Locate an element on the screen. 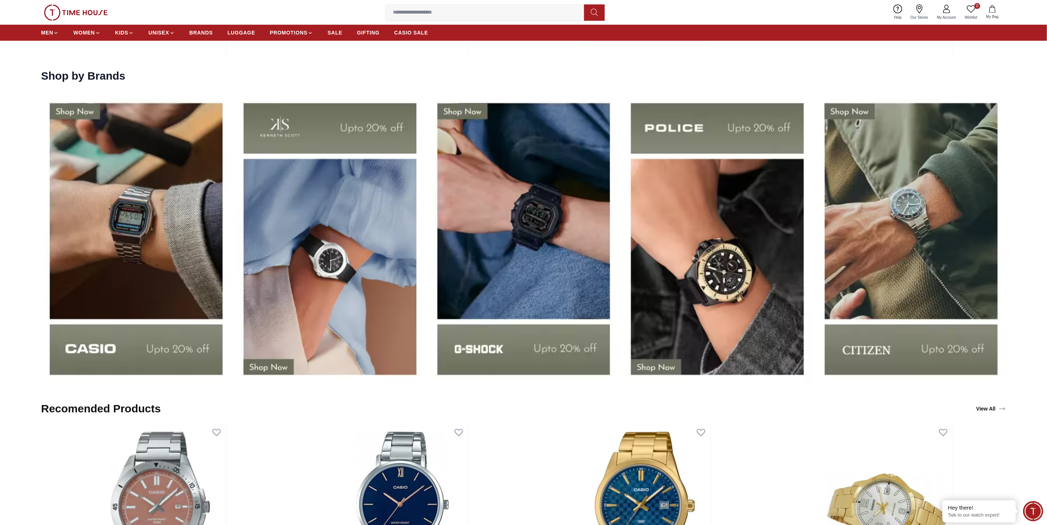 Image resolution: width=1047 pixels, height=525 pixels. span: Wishlist is located at coordinates (971, 17).